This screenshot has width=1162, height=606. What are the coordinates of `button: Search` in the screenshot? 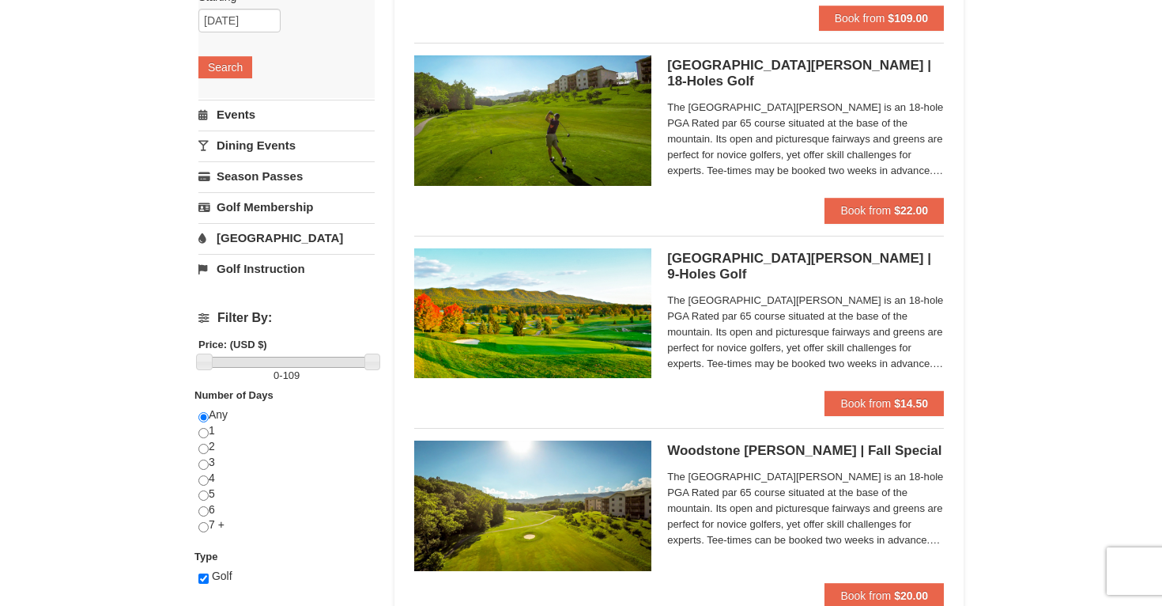 It's located at (225, 67).